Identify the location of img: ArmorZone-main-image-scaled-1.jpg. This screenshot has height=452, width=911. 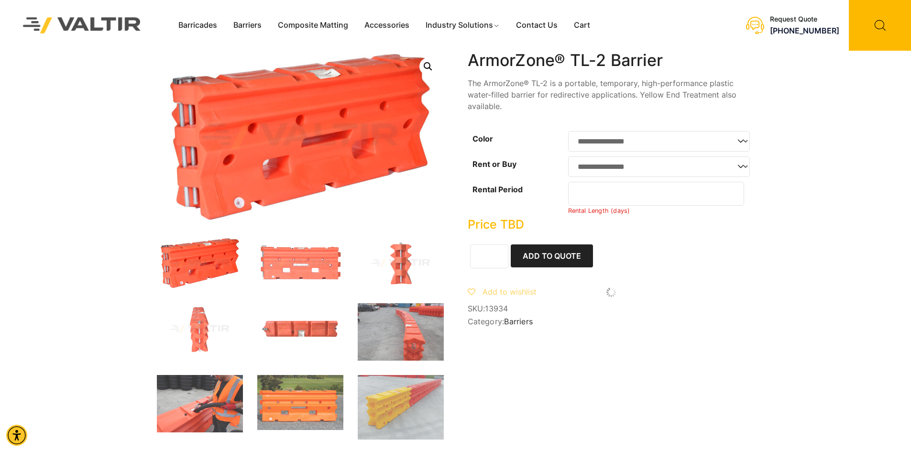
(300, 402).